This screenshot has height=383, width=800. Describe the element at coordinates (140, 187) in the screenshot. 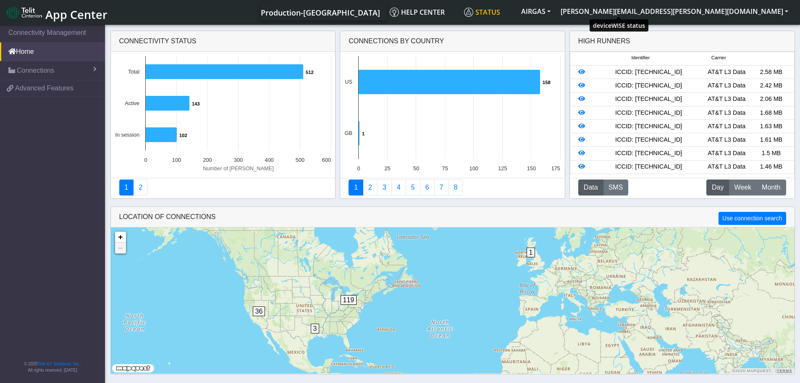

I see `a: Deployment status` at that location.